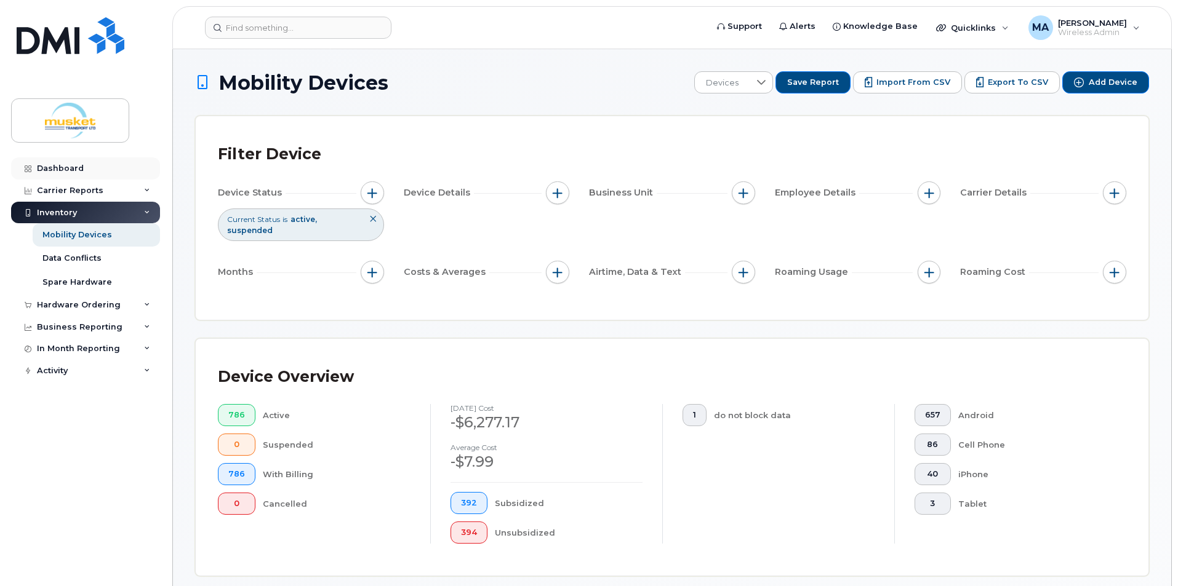  Describe the element at coordinates (546, 423) in the screenshot. I see `div: -$6,277.17` at that location.